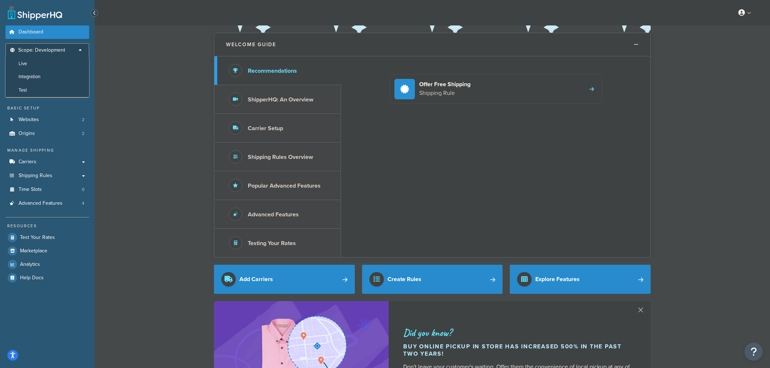 Image resolution: width=770 pixels, height=368 pixels. What do you see at coordinates (272, 71) in the screenshot?
I see `h3: Recommendations` at bounding box center [272, 71].